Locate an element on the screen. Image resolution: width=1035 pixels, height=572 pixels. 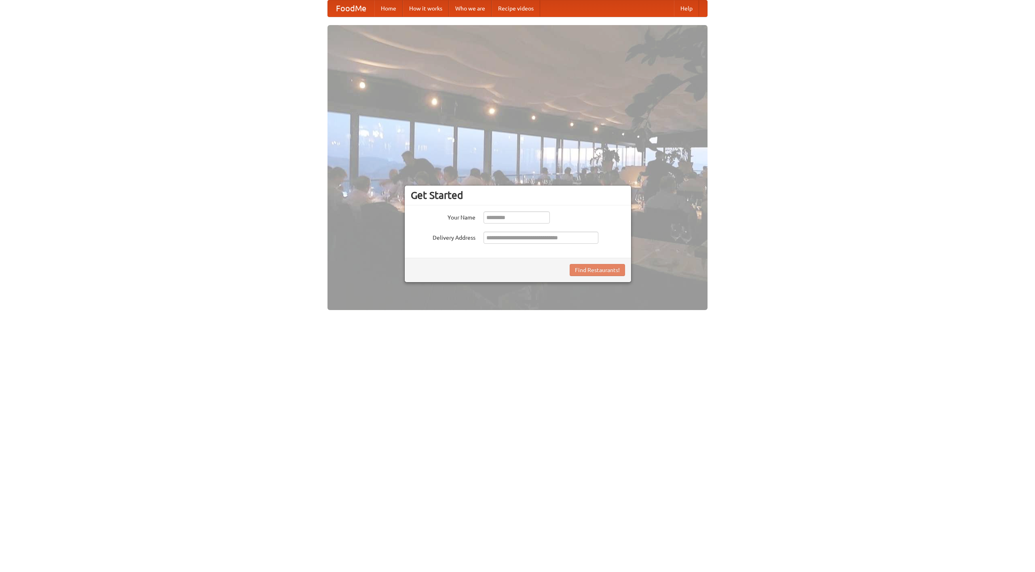
a: Help is located at coordinates (687, 8).